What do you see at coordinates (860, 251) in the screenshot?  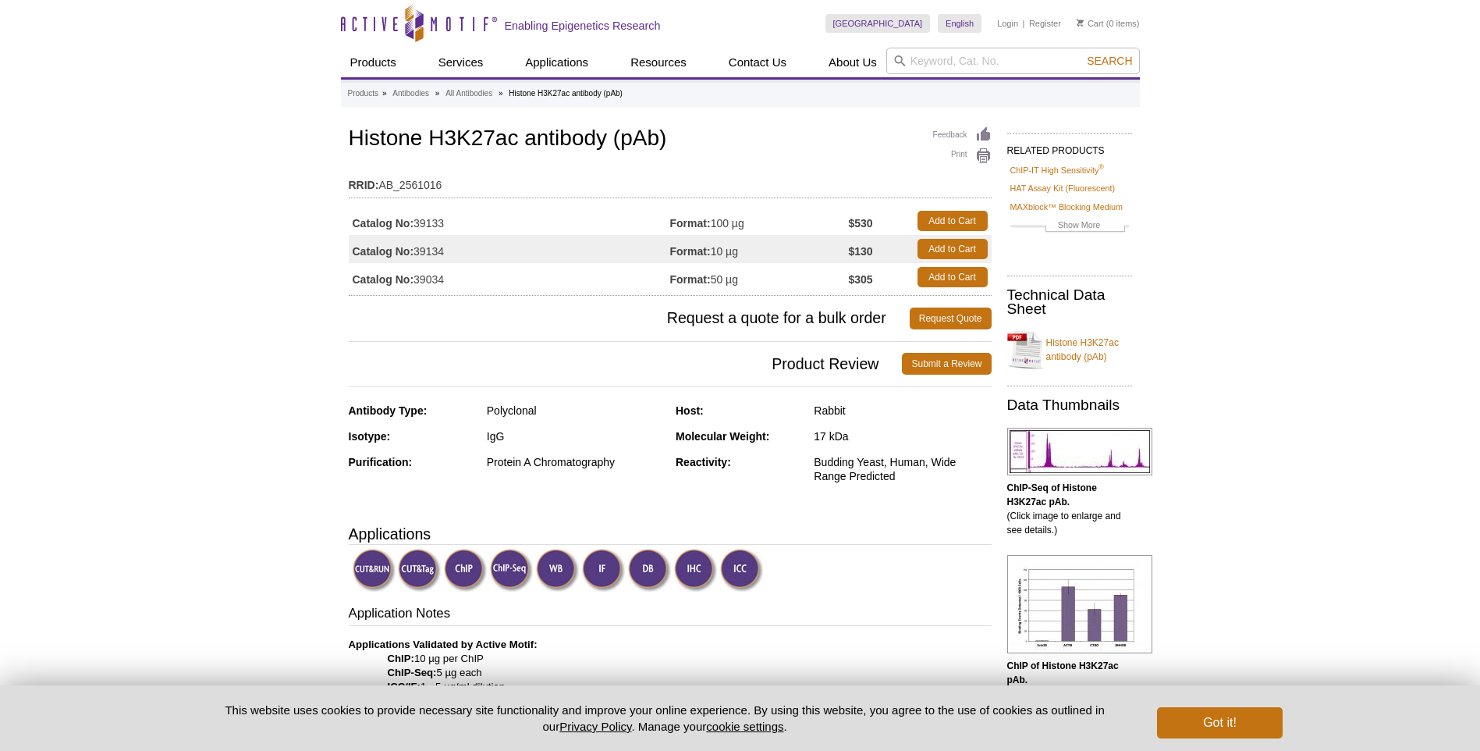 I see `strong: $130` at bounding box center [860, 251].